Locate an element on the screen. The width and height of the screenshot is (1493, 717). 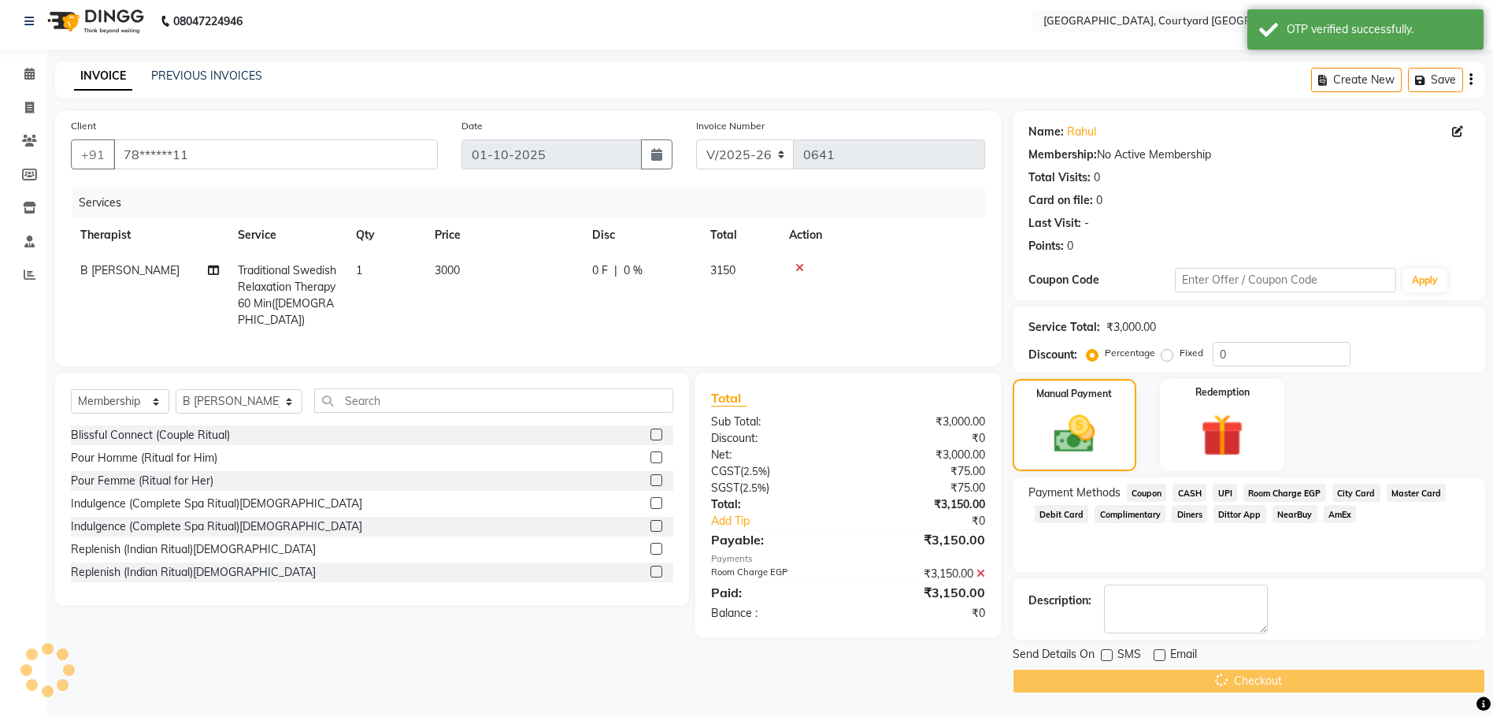
span: Coupon is located at coordinates (1147, 492).